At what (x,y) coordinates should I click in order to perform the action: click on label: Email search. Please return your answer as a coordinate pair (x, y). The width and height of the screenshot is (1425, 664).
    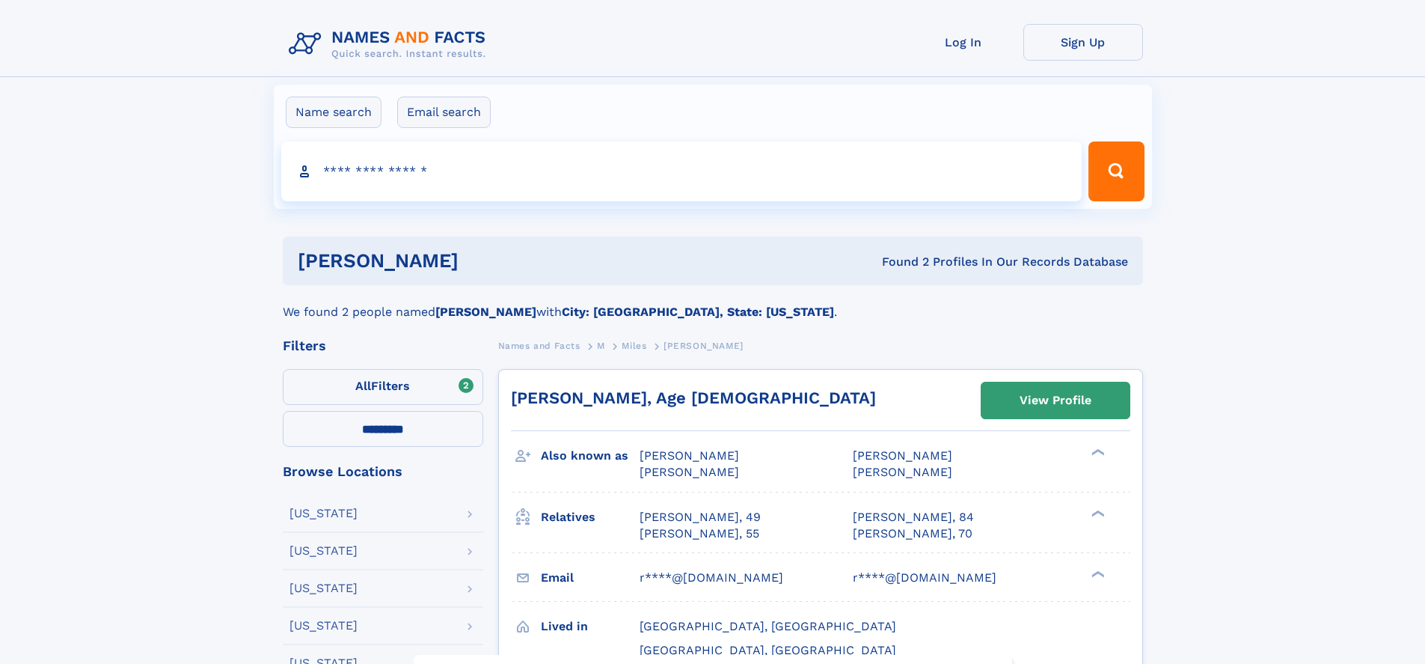
    Looking at the image, I should click on (444, 112).